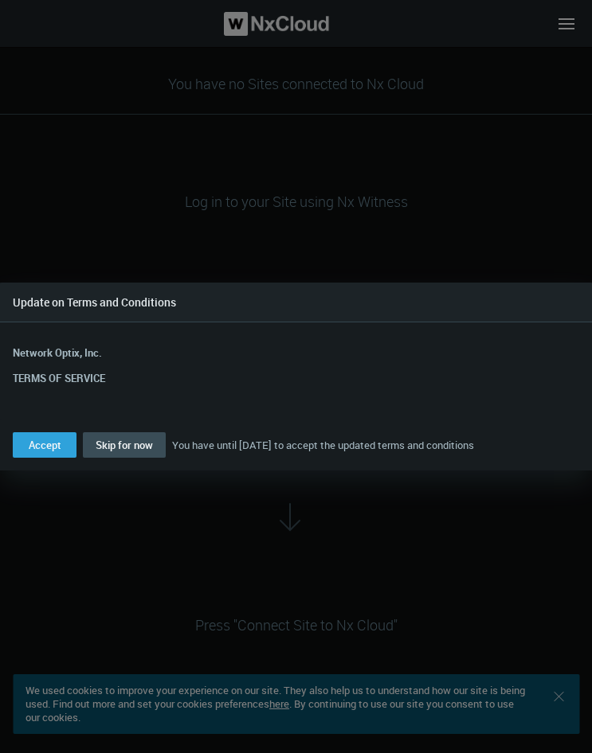 The image size is (592, 753). What do you see at coordinates (124, 445) in the screenshot?
I see `button: Skip for now` at bounding box center [124, 445].